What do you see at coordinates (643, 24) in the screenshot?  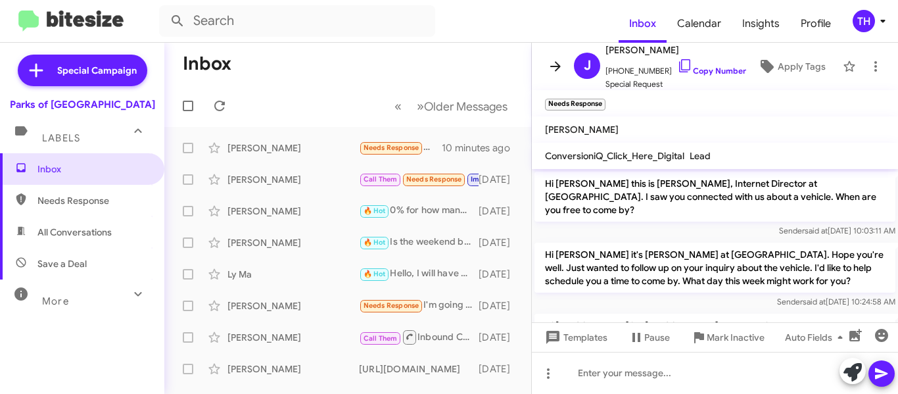 I see `a: Inbox` at bounding box center [643, 24].